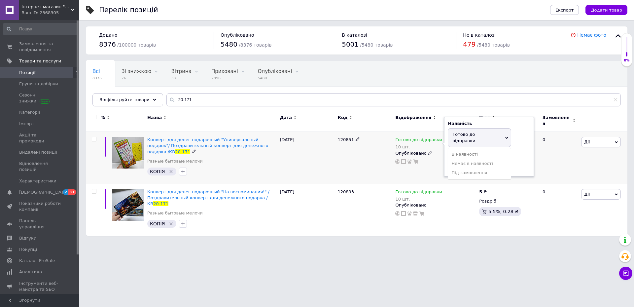 This screenshot has width=634, height=307. What do you see at coordinates (255, 45) in the screenshot?
I see `span: / 8376 товарів` at bounding box center [255, 45].